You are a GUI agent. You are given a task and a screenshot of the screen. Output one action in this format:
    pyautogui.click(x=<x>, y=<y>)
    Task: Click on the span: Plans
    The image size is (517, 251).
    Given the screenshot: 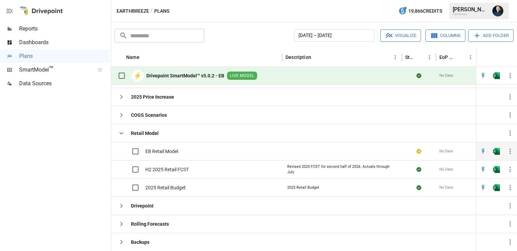 What is the action you would take?
    pyautogui.click(x=64, y=56)
    